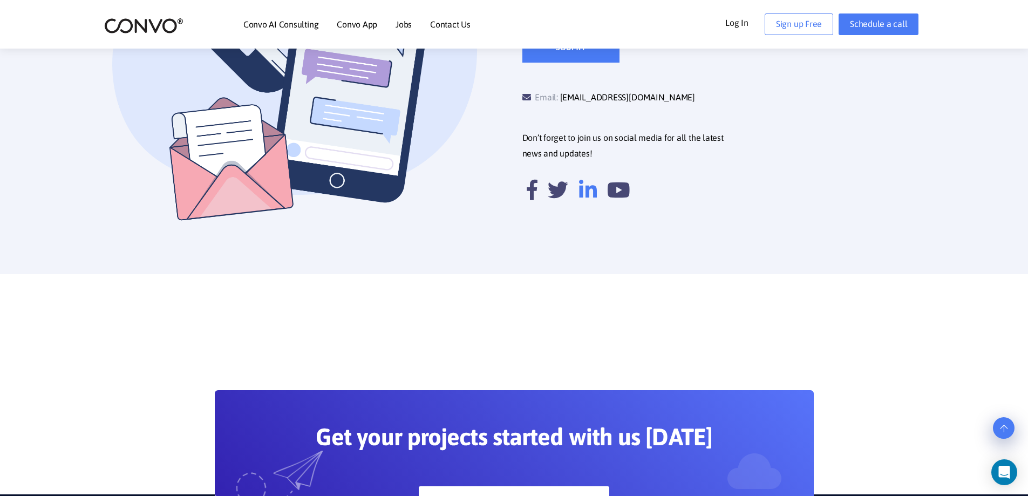 The image size is (1028, 496). I want to click on a: Convo App, so click(357, 24).